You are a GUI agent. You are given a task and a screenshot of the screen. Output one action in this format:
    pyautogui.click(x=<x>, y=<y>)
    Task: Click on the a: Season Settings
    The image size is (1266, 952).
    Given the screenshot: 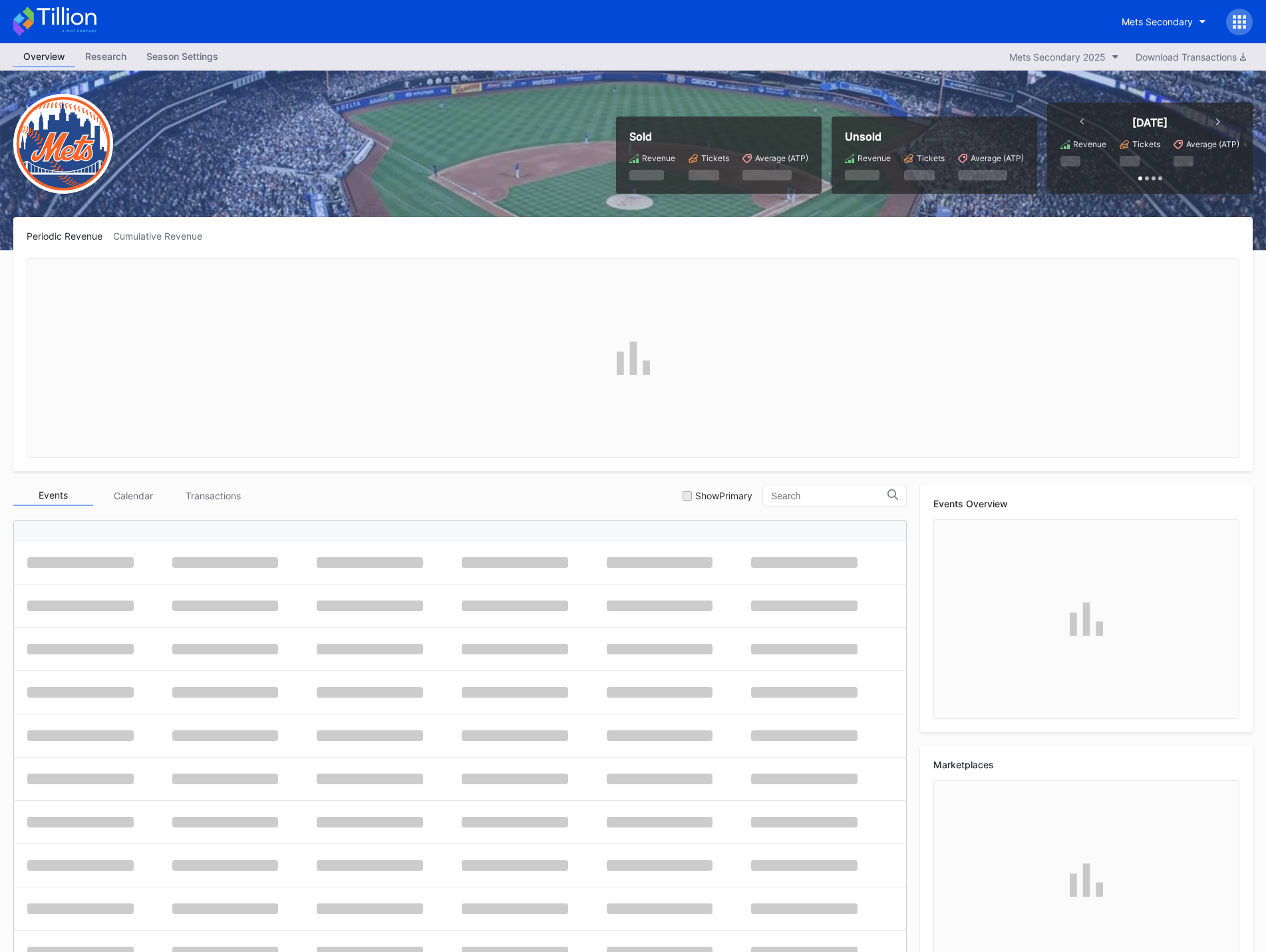 What is the action you would take?
    pyautogui.click(x=182, y=57)
    